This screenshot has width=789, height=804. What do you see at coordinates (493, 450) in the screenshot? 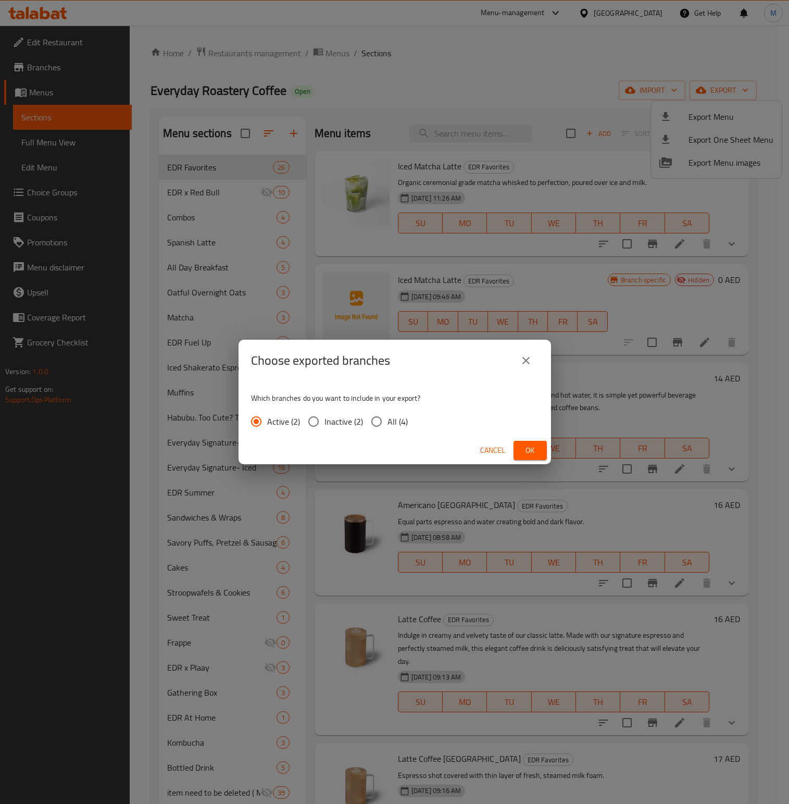
I see `span: Cancel` at bounding box center [493, 450].